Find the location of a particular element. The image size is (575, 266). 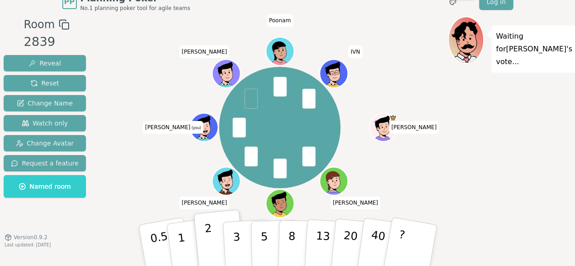

button: Named room is located at coordinates (45, 186).